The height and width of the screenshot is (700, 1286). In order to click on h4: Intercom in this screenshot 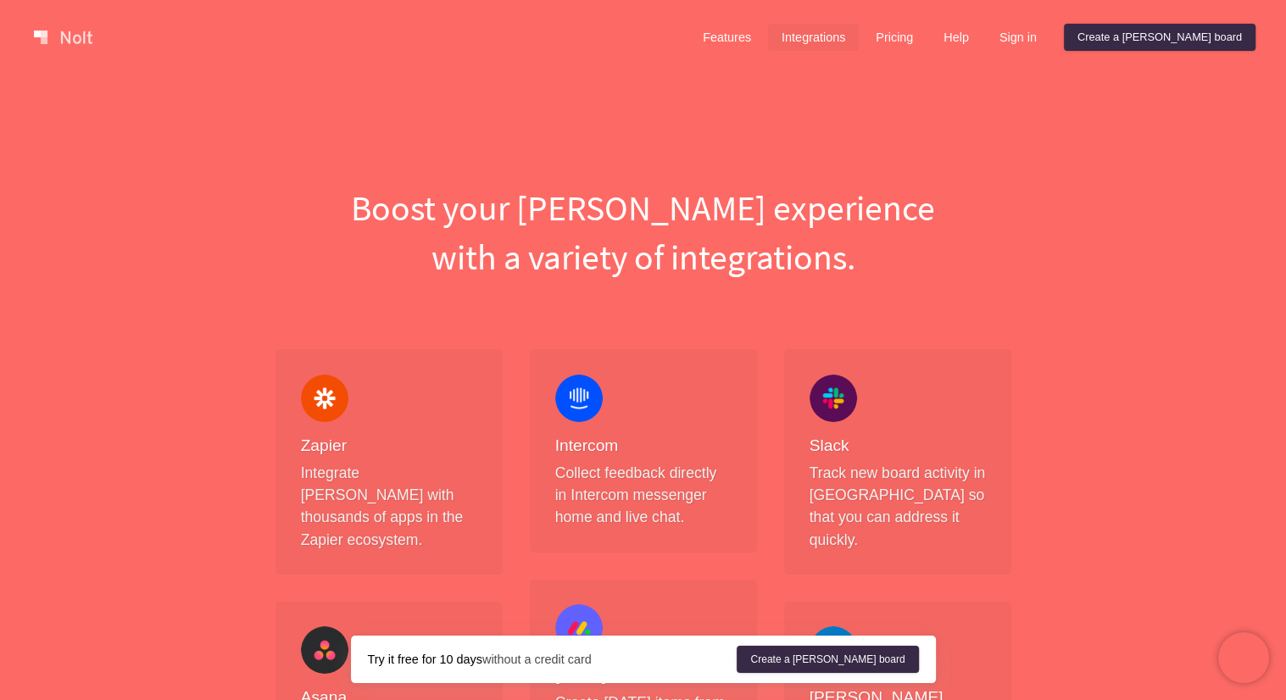, I will do `click(644, 446)`.